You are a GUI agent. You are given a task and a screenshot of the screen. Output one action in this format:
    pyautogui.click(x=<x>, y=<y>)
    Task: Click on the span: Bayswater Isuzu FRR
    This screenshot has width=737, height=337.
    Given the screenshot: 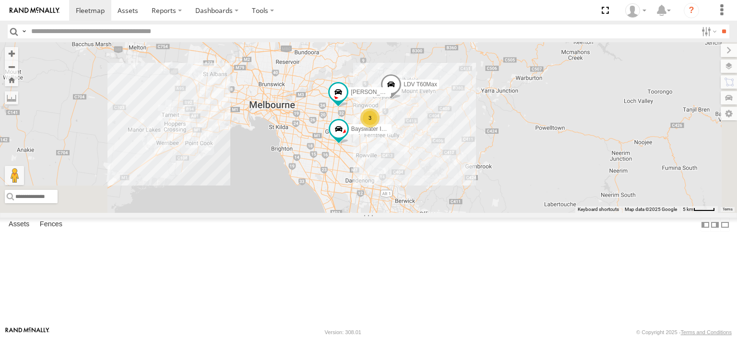 What is the action you would take?
    pyautogui.click(x=379, y=129)
    